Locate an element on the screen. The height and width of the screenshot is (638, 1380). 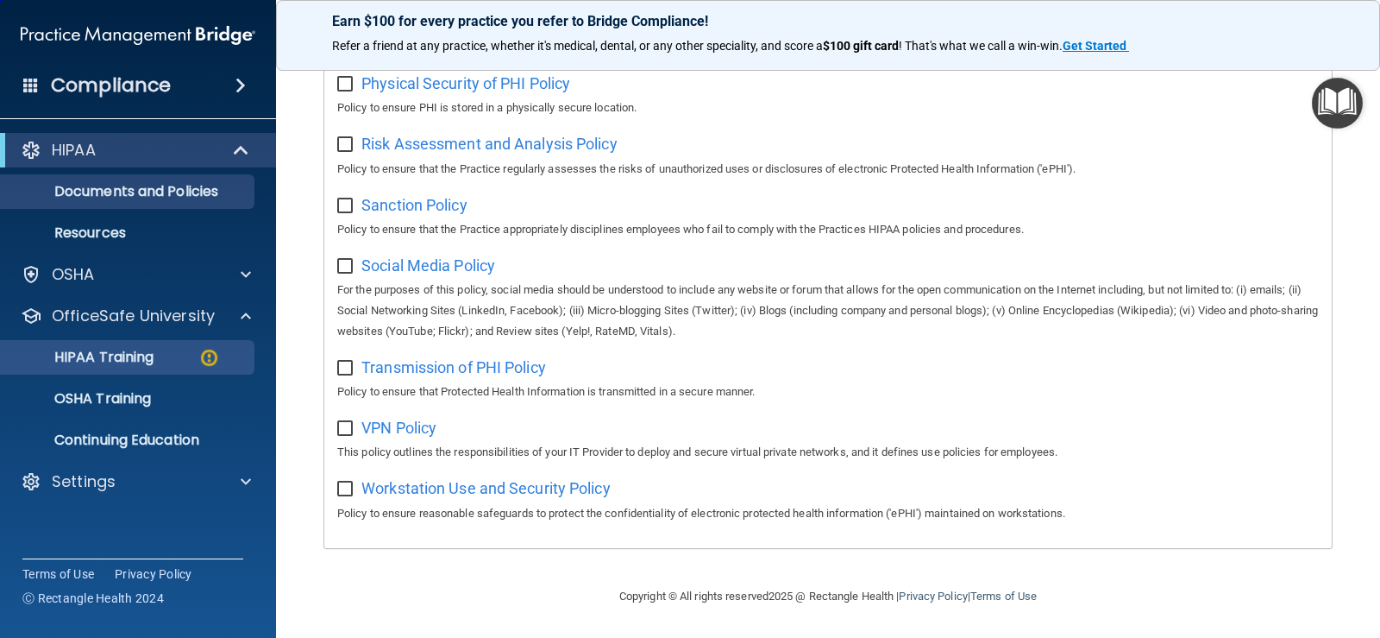
p: Documents and Policies is located at coordinates (129, 192).